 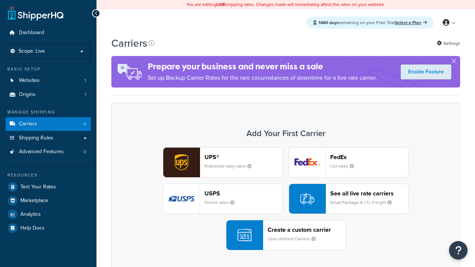 What do you see at coordinates (48, 33) in the screenshot?
I see `li: Dashboard` at bounding box center [48, 33].